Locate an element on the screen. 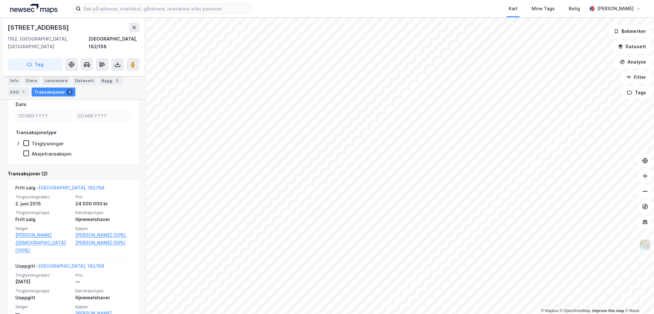 The height and width of the screenshot is (314, 654). button: Bokmerker is located at coordinates (629, 31).